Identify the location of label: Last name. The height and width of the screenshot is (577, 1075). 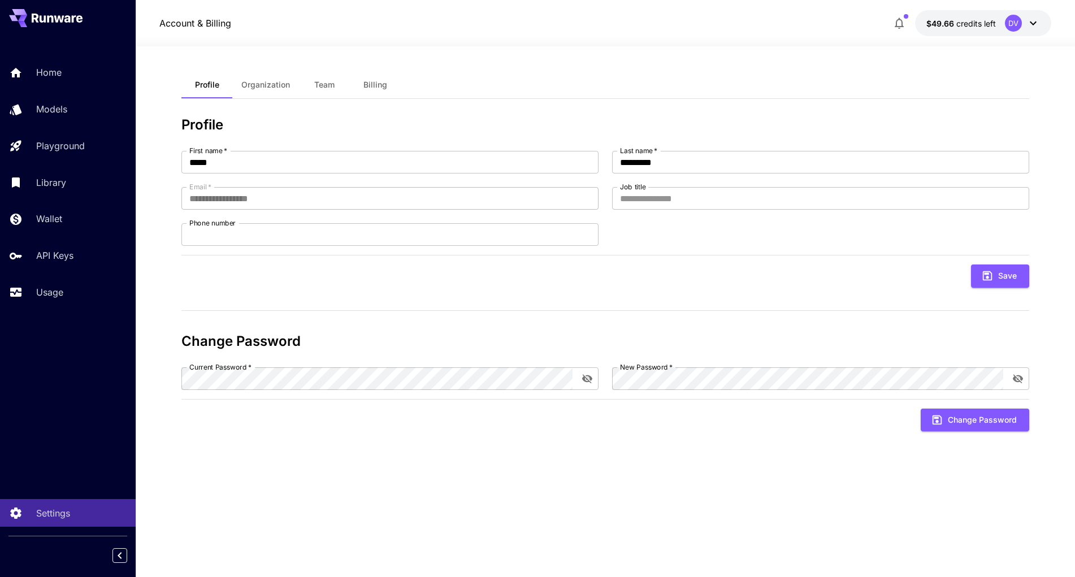
(639, 150).